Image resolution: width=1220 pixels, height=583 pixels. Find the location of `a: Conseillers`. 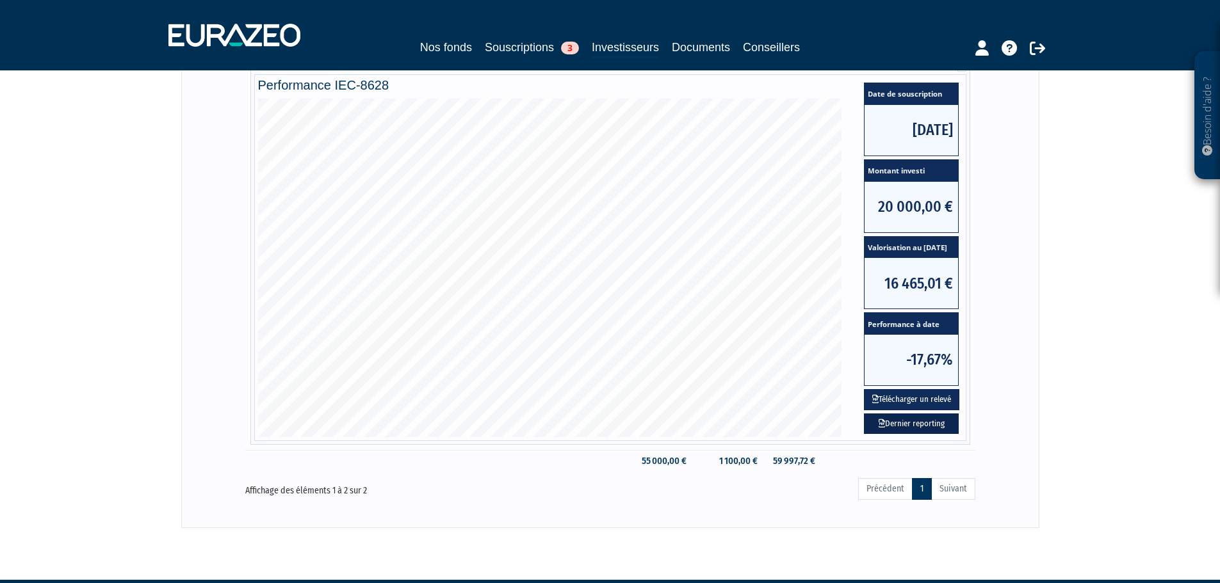

a: Conseillers is located at coordinates (771, 47).